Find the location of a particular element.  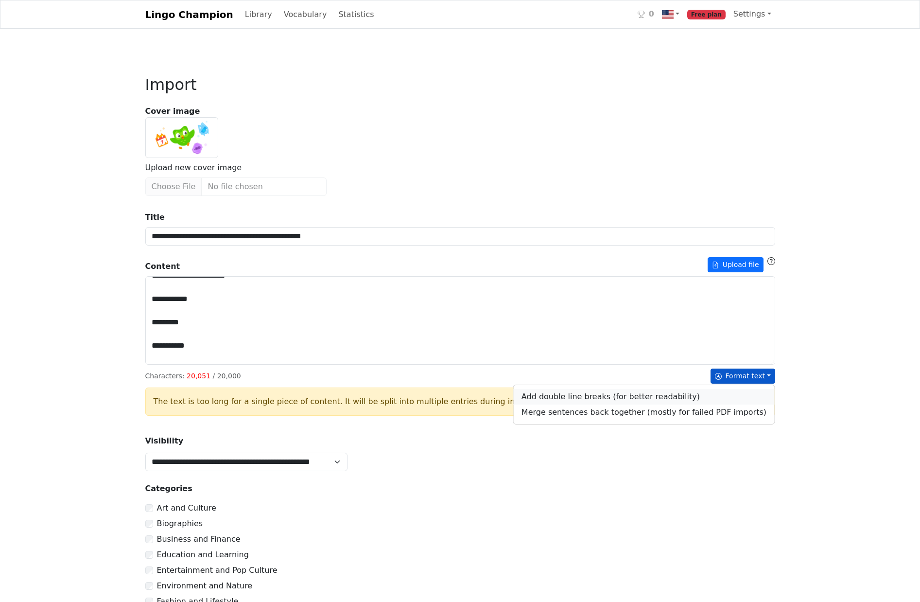

p: Characters : / 20,000 is located at coordinates (193, 376).